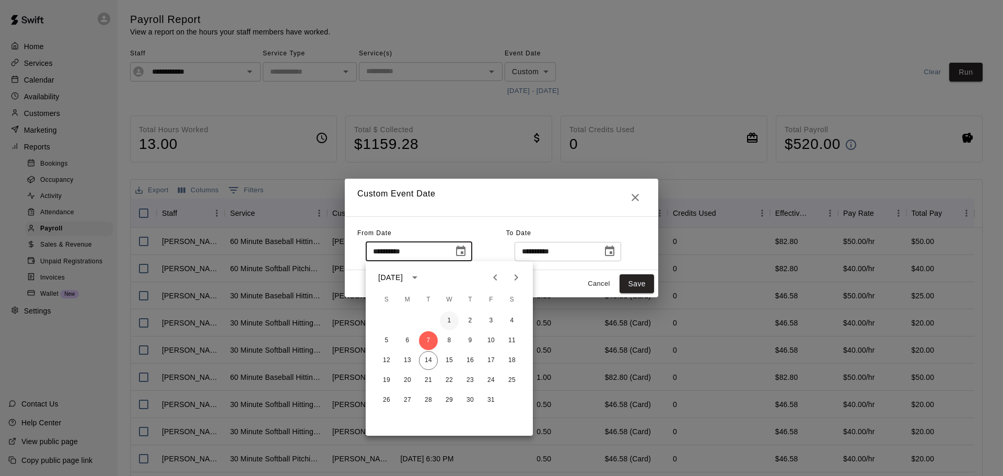  I want to click on button: 23, so click(470, 380).